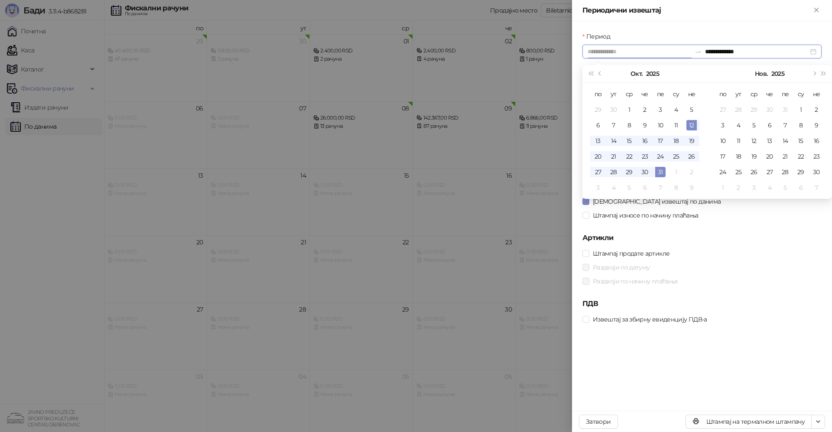  What do you see at coordinates (785, 110) in the screenshot?
I see `div: 31` at bounding box center [785, 110].